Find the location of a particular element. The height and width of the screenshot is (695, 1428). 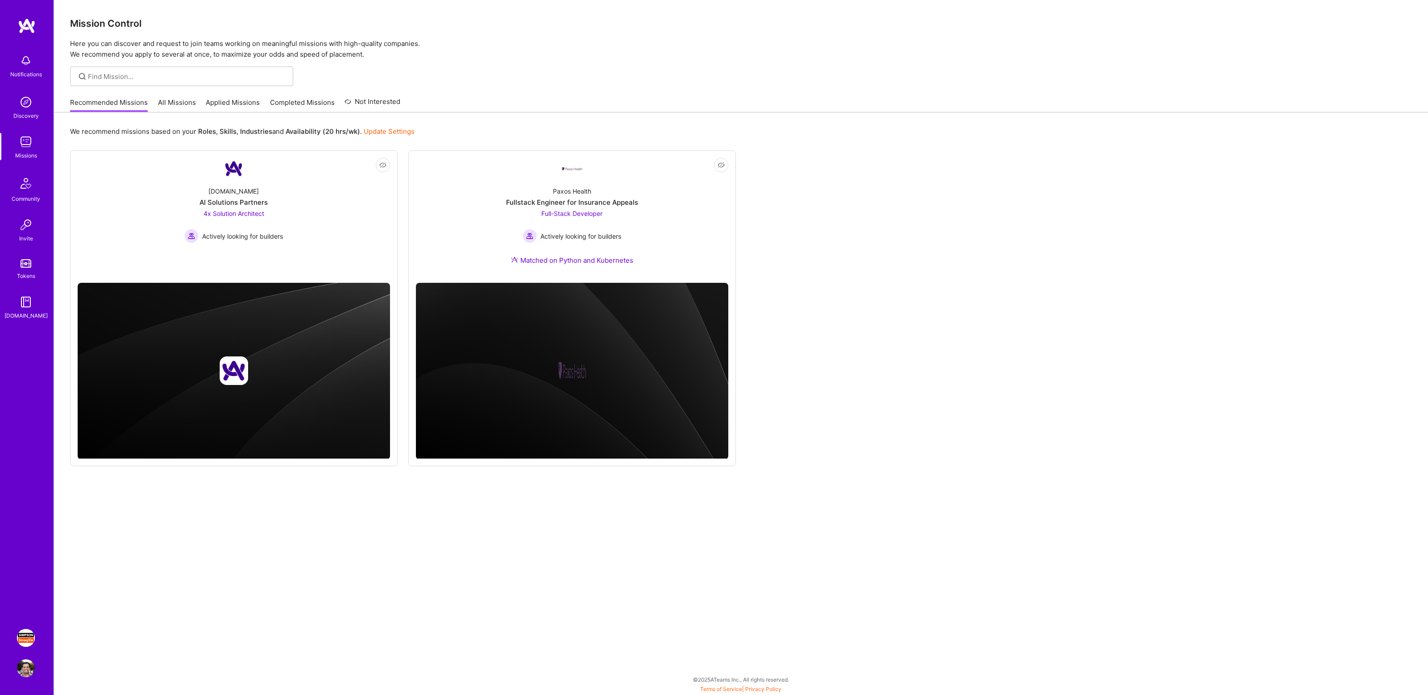

a: Completed Missions is located at coordinates (302, 105).